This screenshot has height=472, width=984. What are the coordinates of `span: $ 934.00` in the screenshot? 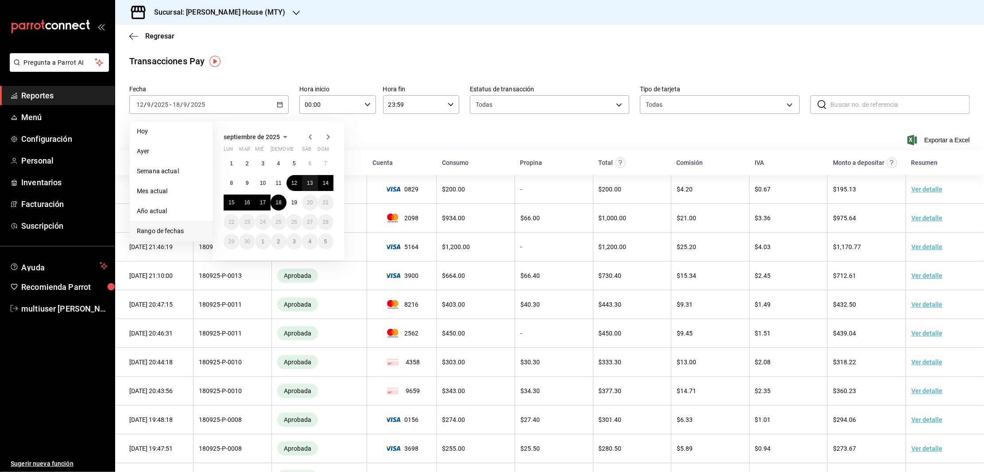 It's located at (453, 218).